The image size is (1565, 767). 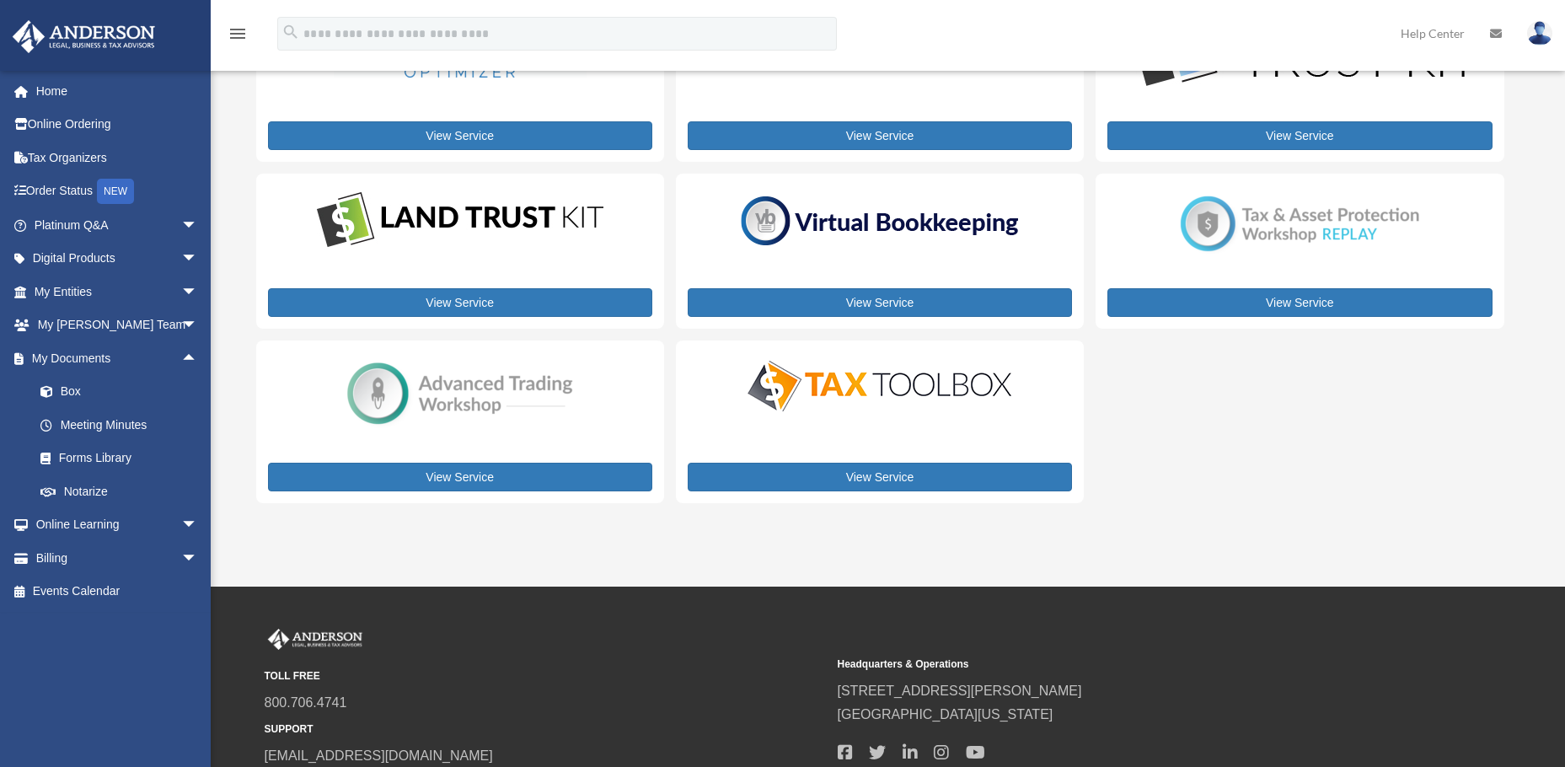 What do you see at coordinates (123, 491) in the screenshot?
I see `a: Notarize` at bounding box center [123, 491].